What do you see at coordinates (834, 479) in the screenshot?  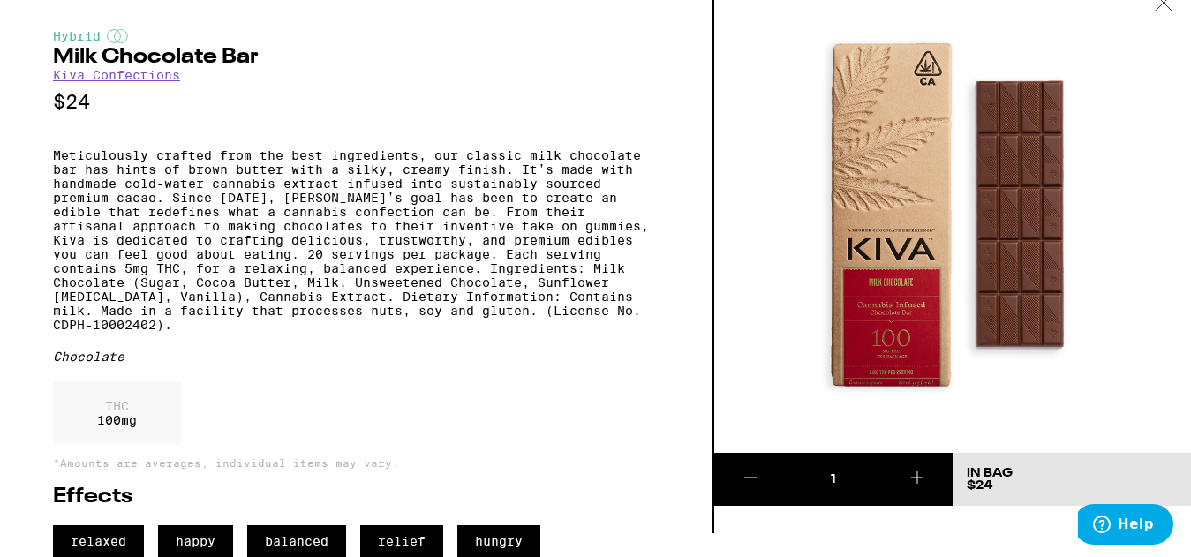 I see `div: 1` at bounding box center [834, 479].